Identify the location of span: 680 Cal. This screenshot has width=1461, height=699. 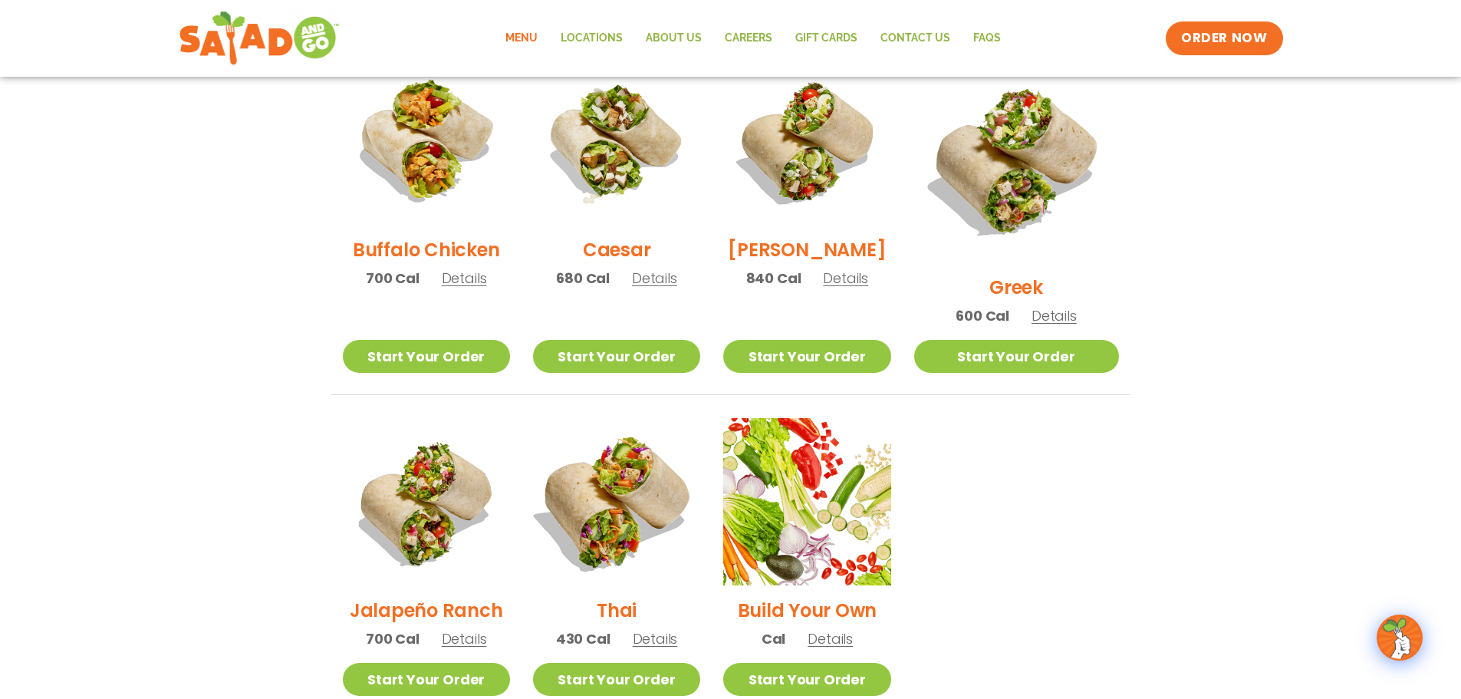
(583, 278).